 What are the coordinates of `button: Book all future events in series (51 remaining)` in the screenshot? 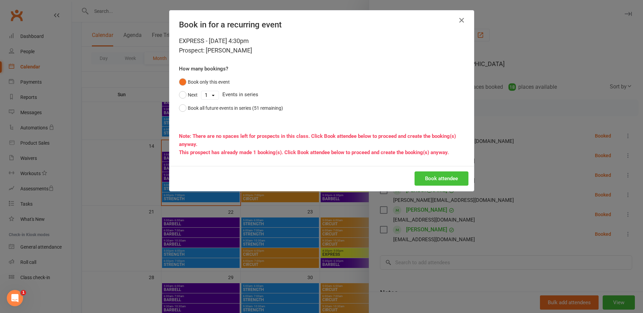 It's located at (231, 108).